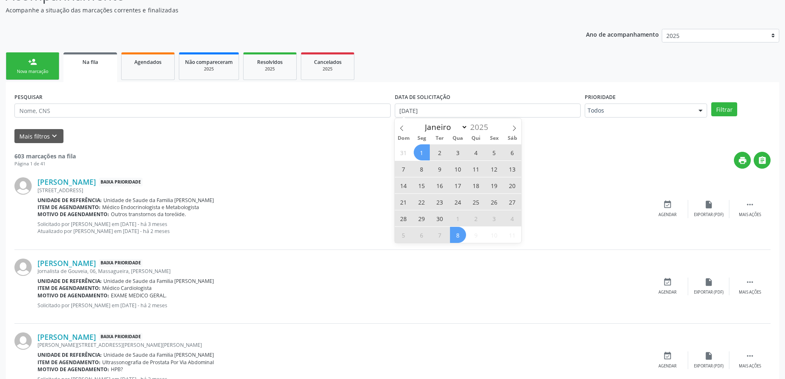 The height and width of the screenshot is (379, 785). I want to click on span: Resolvidos, so click(270, 62).